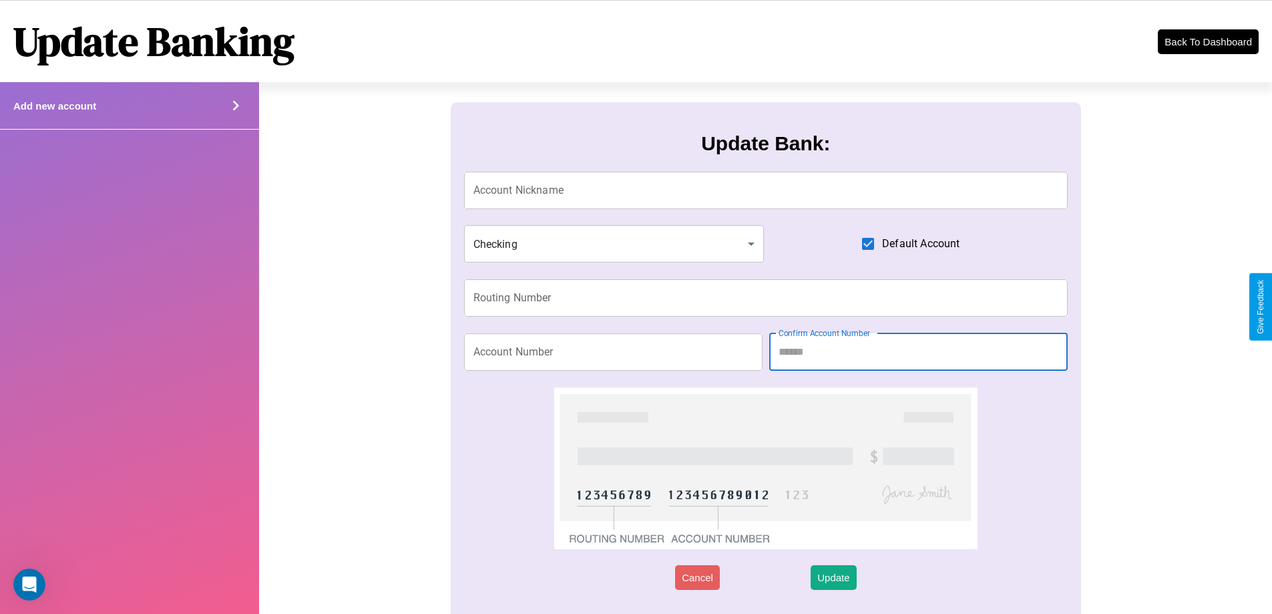 This screenshot has width=1272, height=614. What do you see at coordinates (824, 333) in the screenshot?
I see `label: Confirm Account Number` at bounding box center [824, 333].